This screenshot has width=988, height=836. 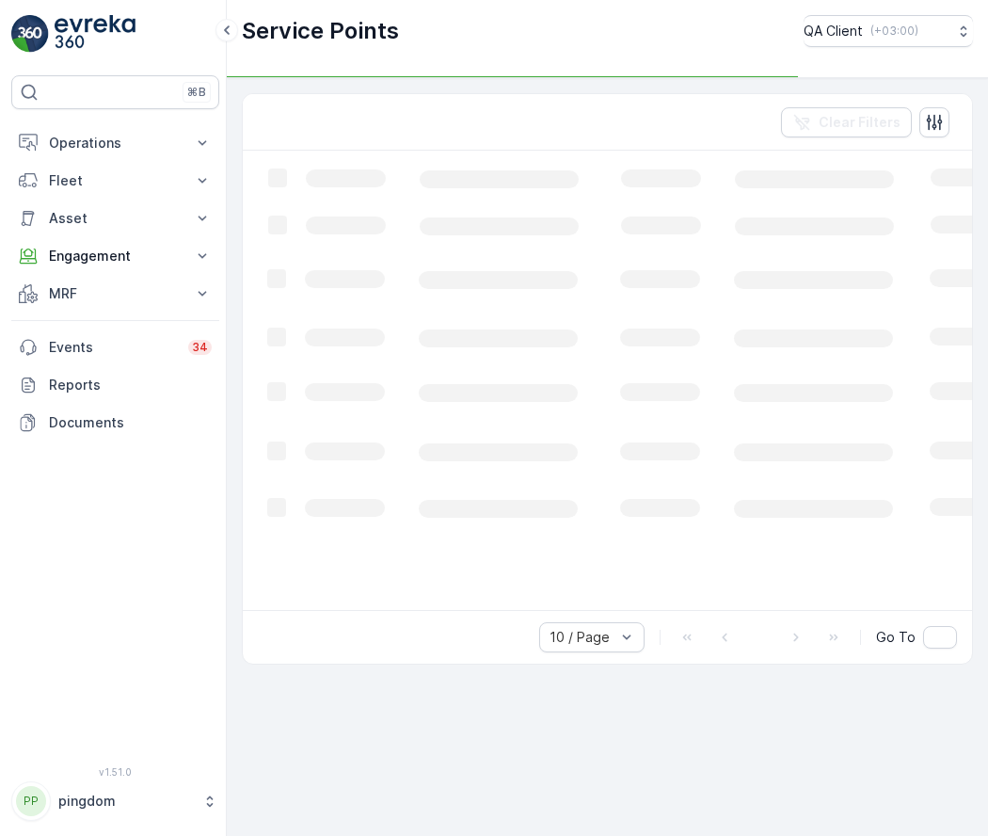 What do you see at coordinates (115, 256) in the screenshot?
I see `button: Engagement` at bounding box center [115, 256].